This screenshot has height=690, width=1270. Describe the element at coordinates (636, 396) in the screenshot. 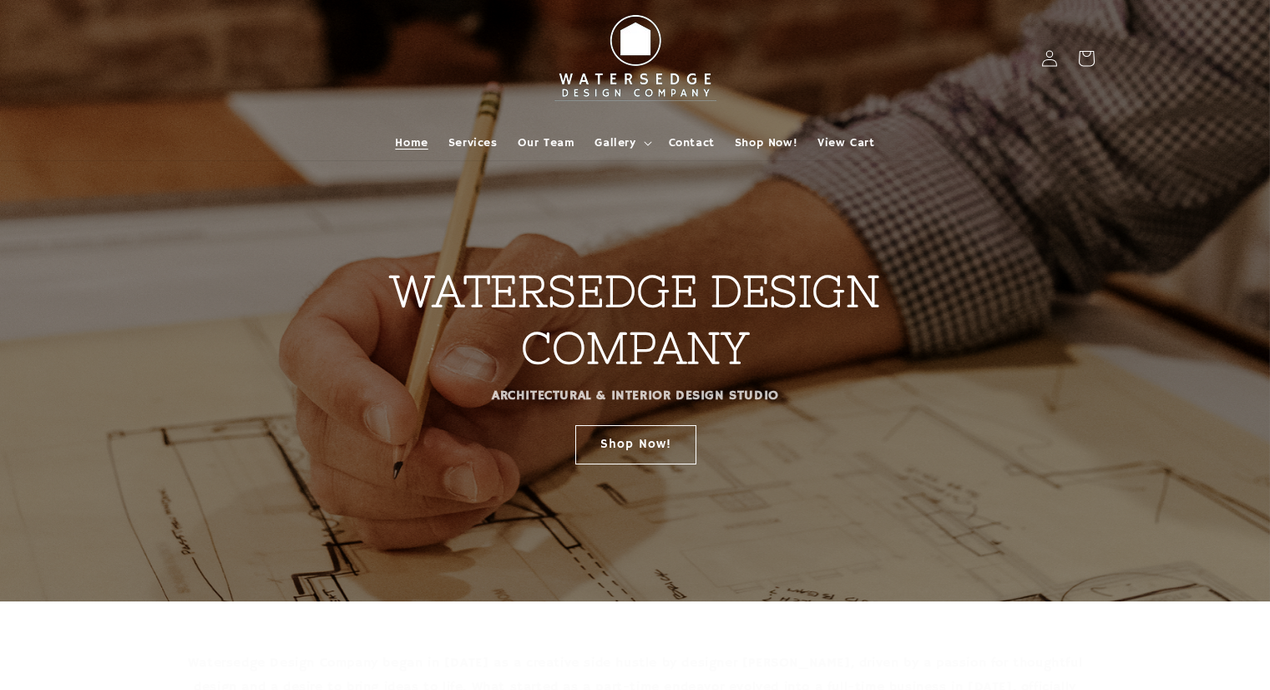

I see `strong: ARCHITECTURAL & INTERIOR DESIGN STUDIO` at that location.